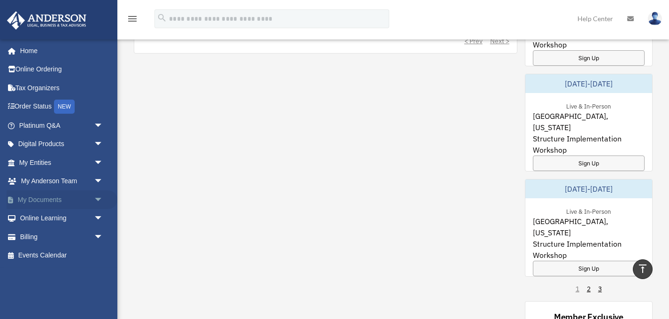 The image size is (669, 319). Describe the element at coordinates (62, 162) in the screenshot. I see `a: My Entitiesarrow_drop_down` at that location.